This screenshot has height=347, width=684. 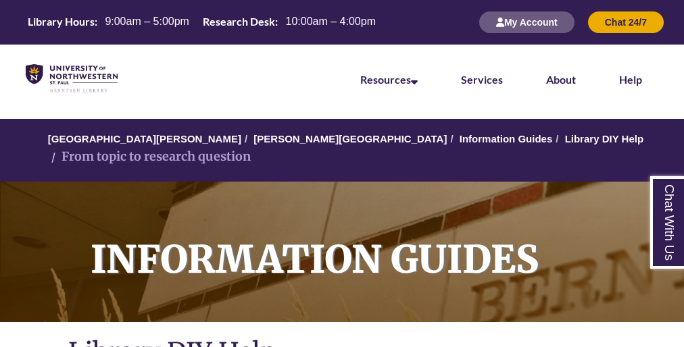 What do you see at coordinates (626, 22) in the screenshot?
I see `button: Chat 24/7` at bounding box center [626, 22].